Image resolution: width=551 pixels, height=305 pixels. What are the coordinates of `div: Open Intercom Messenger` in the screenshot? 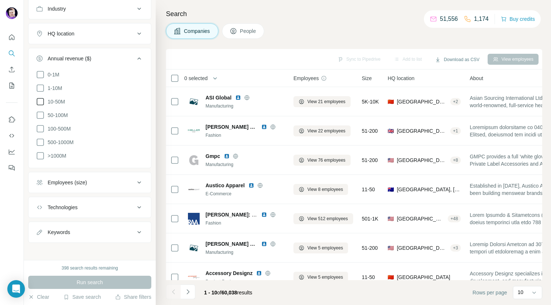 It's located at (16, 289).